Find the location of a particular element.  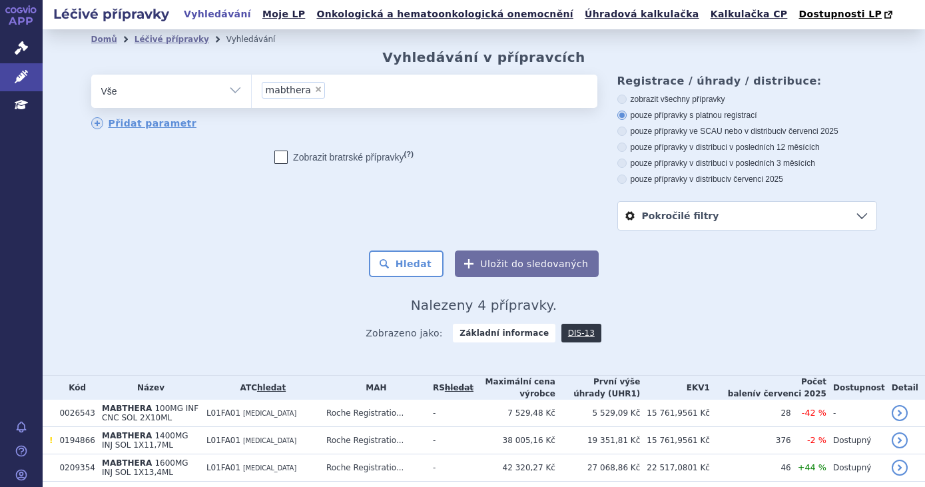

label: Zobrazit bratrské přípravky is located at coordinates (344, 157).